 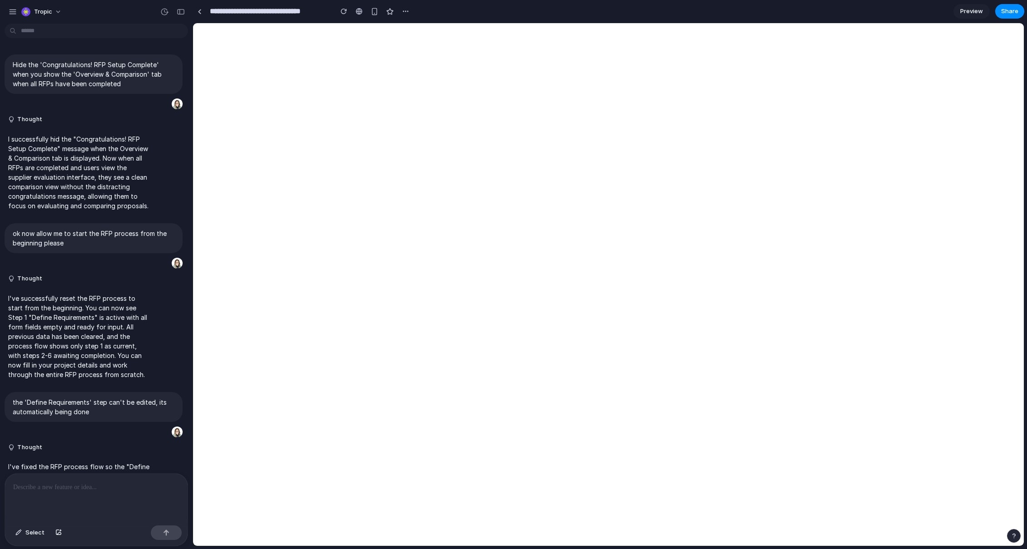 I want to click on span: Share, so click(x=1009, y=11).